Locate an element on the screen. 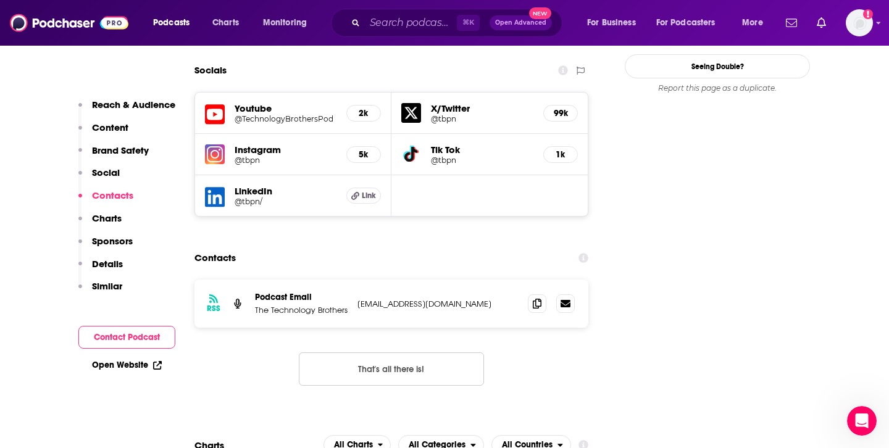  span: Link is located at coordinates (369, 196).